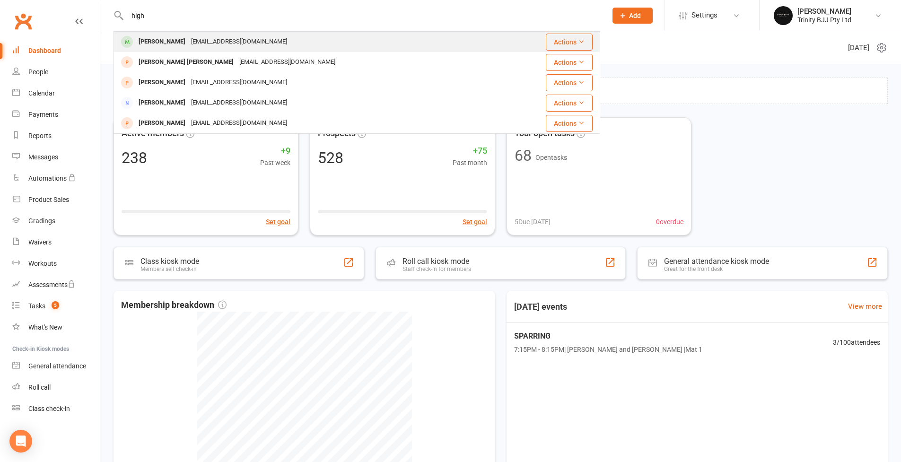 The height and width of the screenshot is (462, 901). I want to click on div: Workouts, so click(43, 263).